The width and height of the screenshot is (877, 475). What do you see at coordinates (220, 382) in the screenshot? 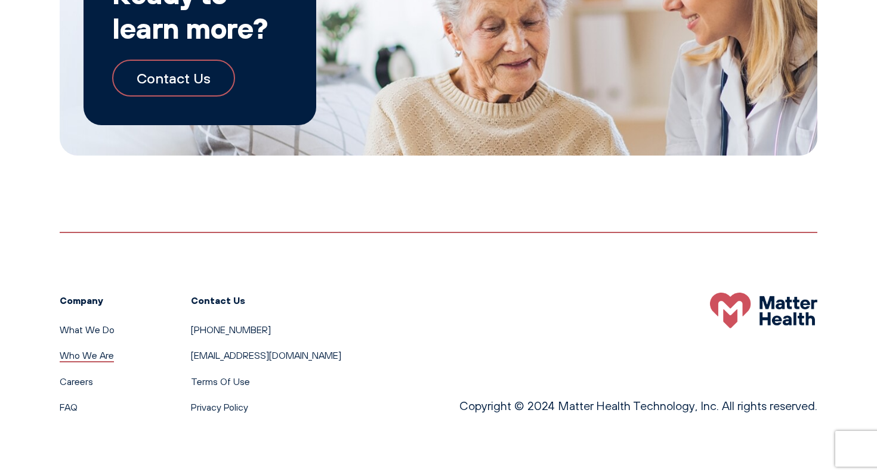
I see `a: Terms Of Use` at bounding box center [220, 382].